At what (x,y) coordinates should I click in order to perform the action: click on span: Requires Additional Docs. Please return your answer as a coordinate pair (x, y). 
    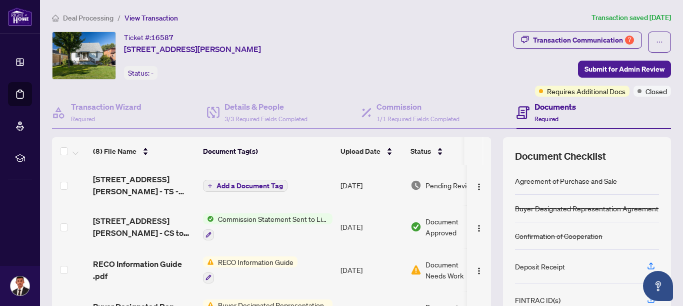
    Looking at the image, I should click on (586, 91).